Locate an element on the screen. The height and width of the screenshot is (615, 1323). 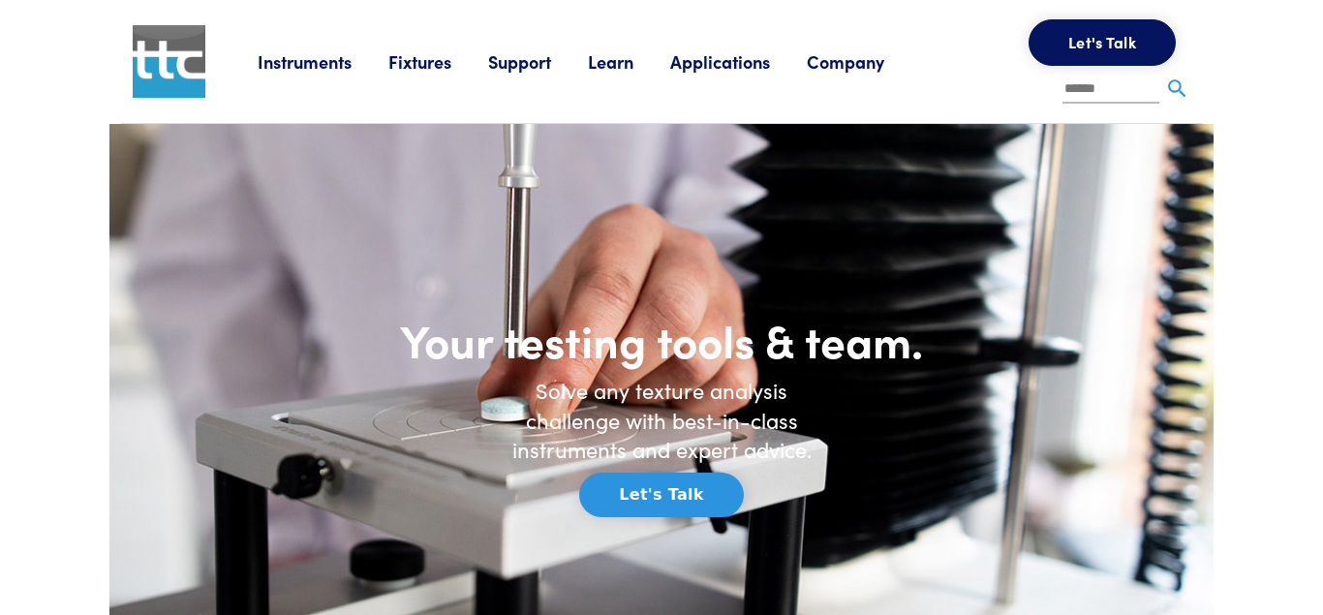
a: Learn is located at coordinates (629, 61).